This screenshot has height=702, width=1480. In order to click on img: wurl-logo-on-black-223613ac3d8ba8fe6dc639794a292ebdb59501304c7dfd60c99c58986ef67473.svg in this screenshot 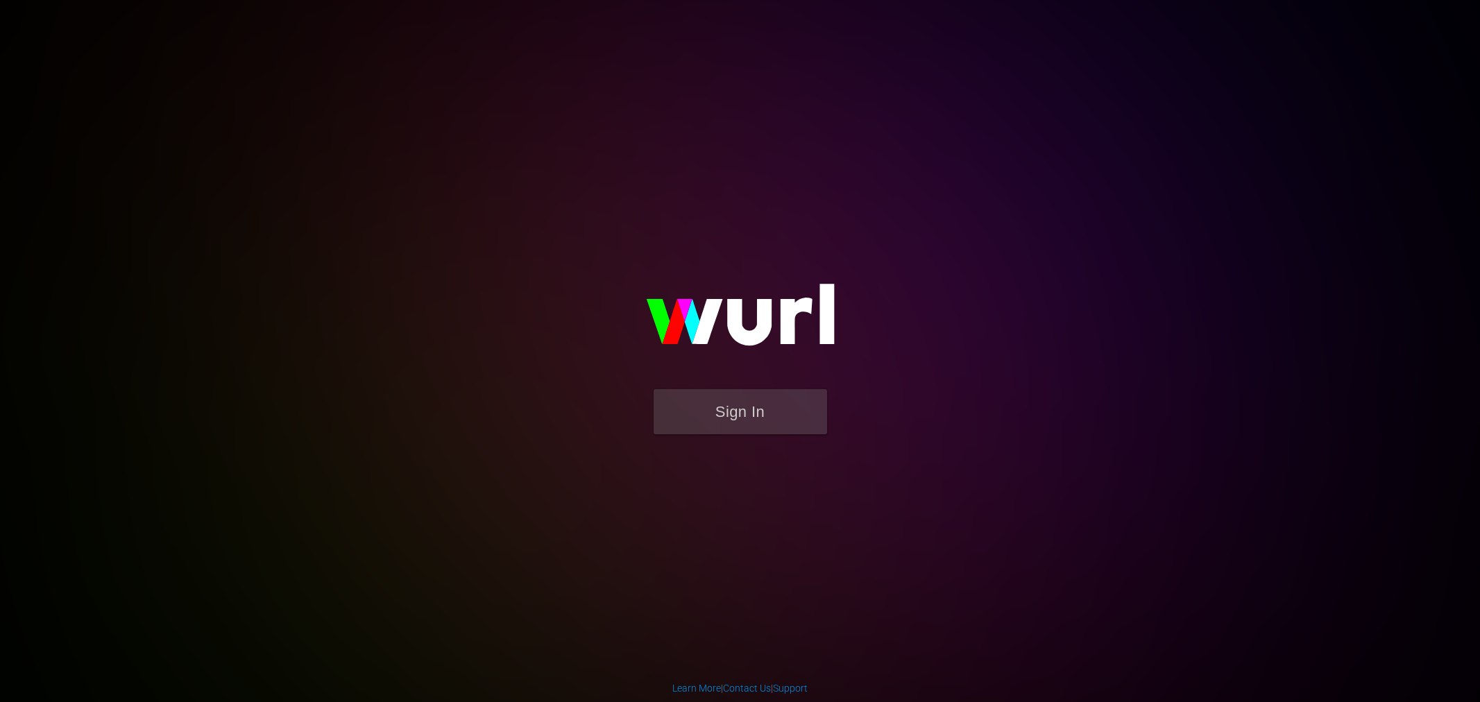, I will do `click(740, 321)`.